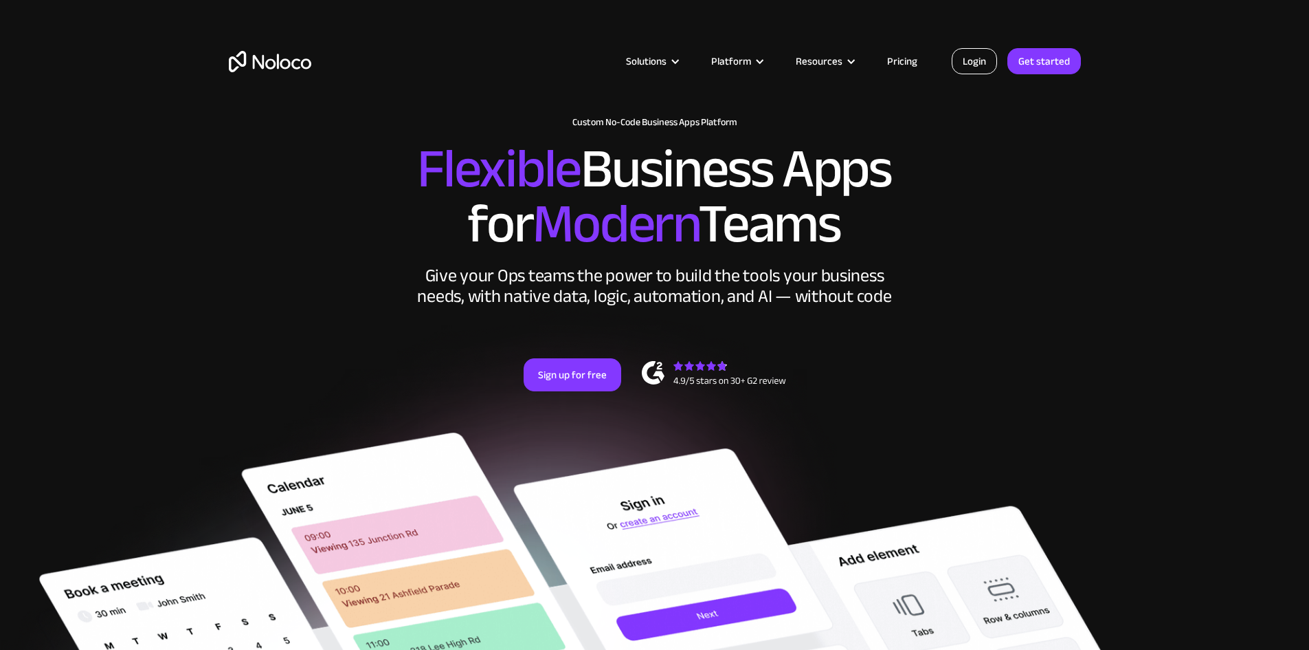 The height and width of the screenshot is (650, 1309). What do you see at coordinates (655, 197) in the screenshot?
I see `h2: Business Apps for Teams` at bounding box center [655, 197].